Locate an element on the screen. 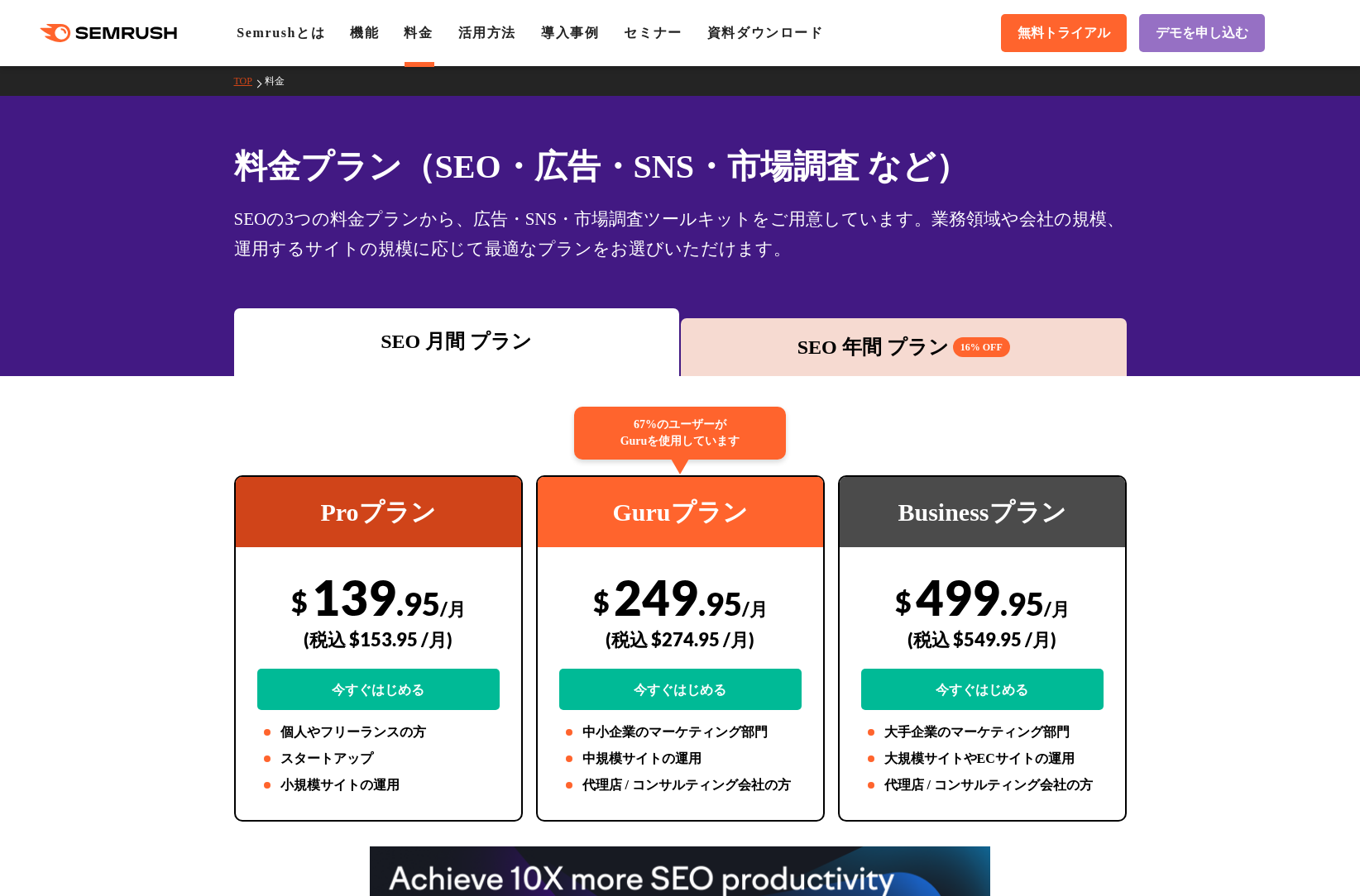  div: 139 is located at coordinates (378, 639).